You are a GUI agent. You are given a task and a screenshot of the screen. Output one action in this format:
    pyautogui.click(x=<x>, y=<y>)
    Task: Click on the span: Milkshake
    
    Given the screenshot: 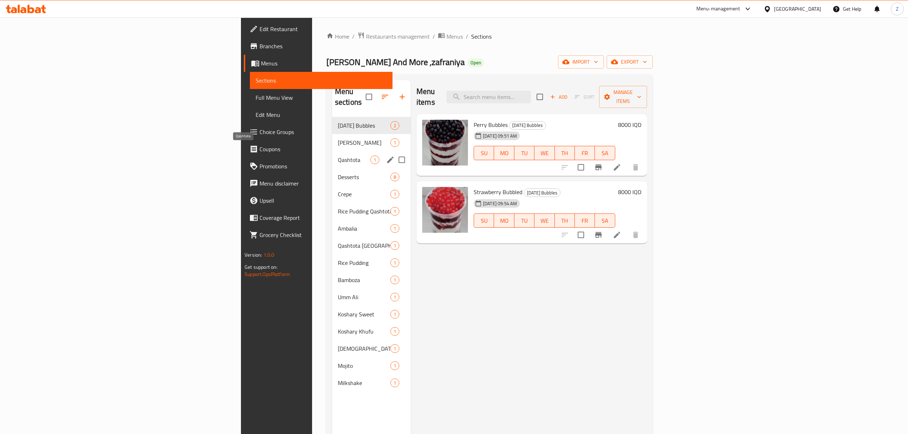 What is the action you would take?
    pyautogui.click(x=364, y=383)
    